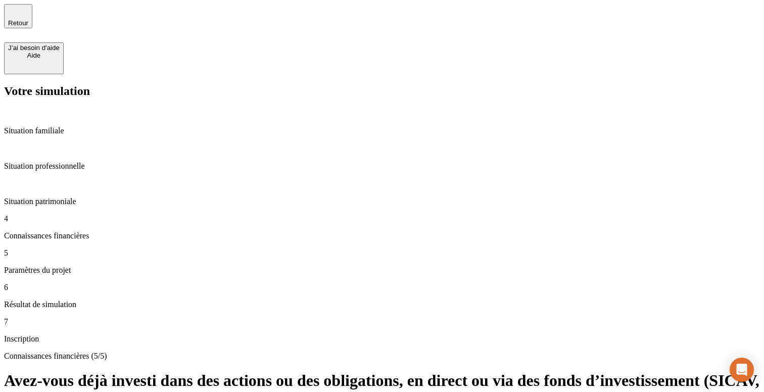 This screenshot has height=392, width=764. What do you see at coordinates (382, 339) in the screenshot?
I see `p: Inscription` at bounding box center [382, 339].